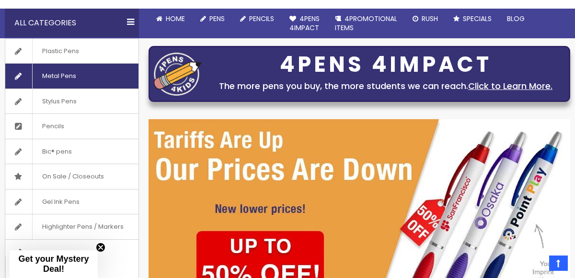 This screenshot has height=278, width=575. I want to click on span: 4PROMOTIONAL ITEMS, so click(366, 23).